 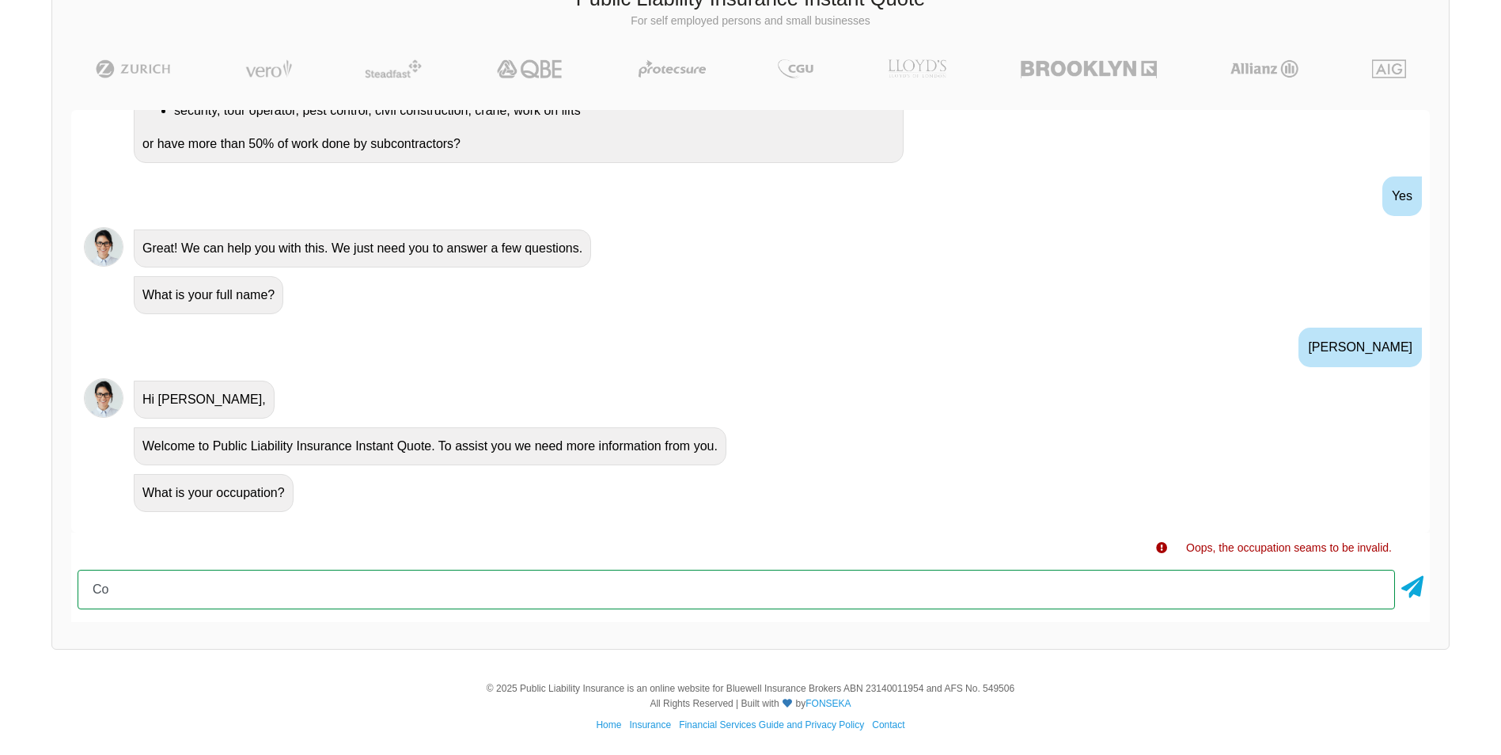 I want to click on a: Insurance, so click(x=650, y=725).